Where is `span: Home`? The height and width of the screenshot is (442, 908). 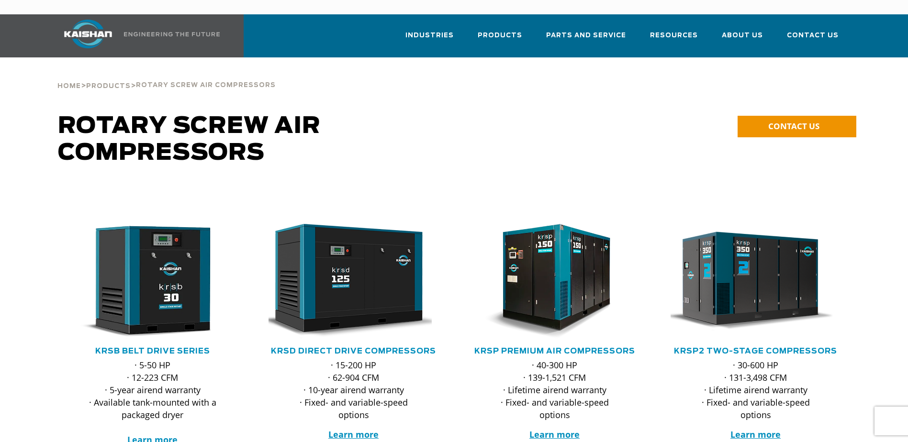 span: Home is located at coordinates (69, 86).